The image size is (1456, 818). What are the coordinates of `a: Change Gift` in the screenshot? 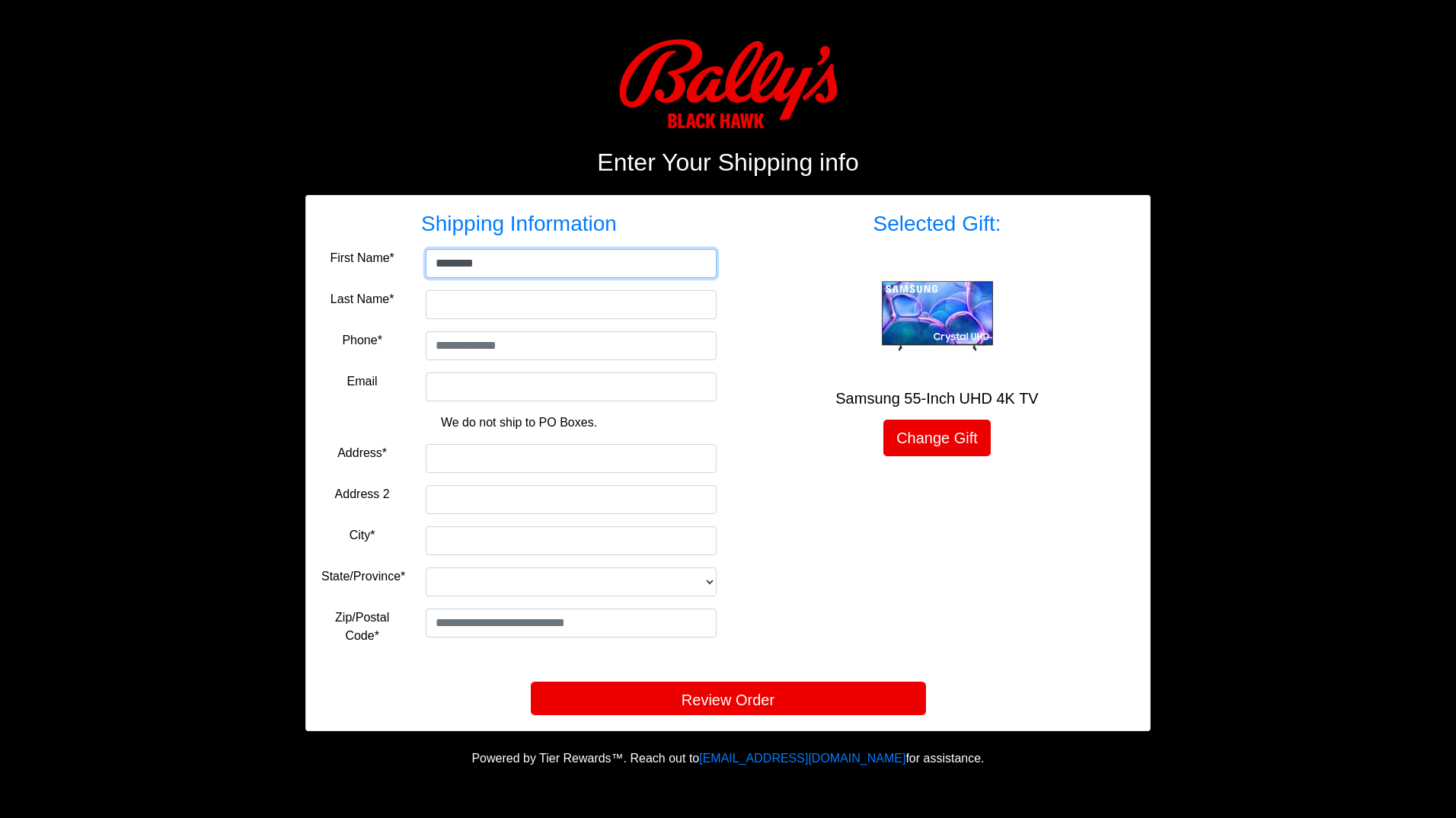 It's located at (936, 438).